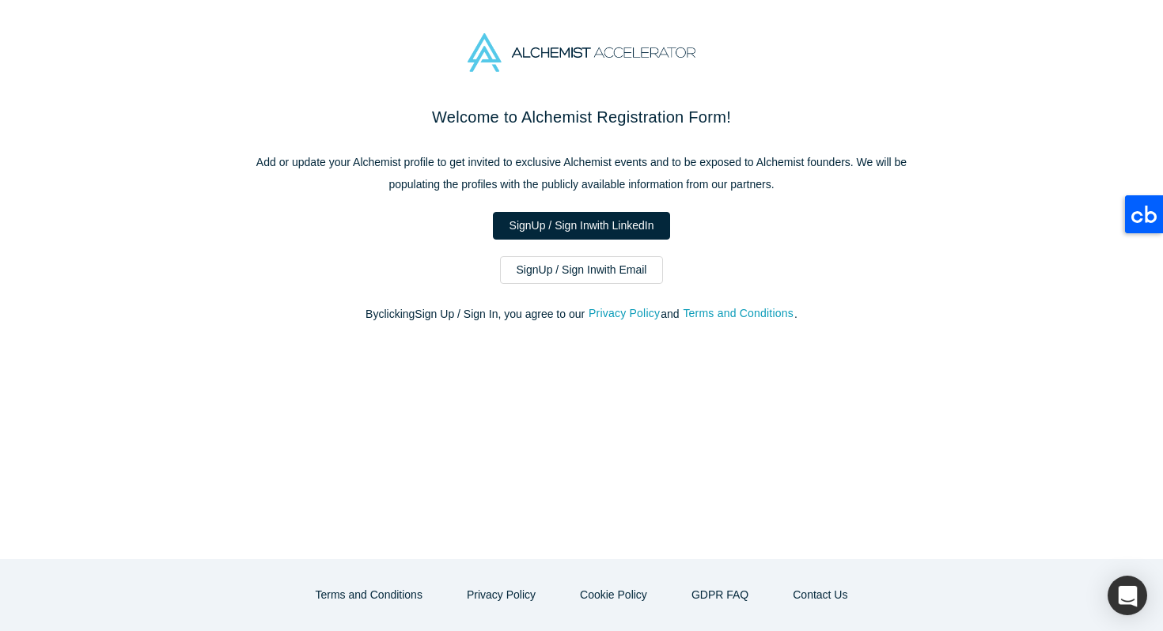 This screenshot has height=631, width=1163. I want to click on p: Add or update your Alchemist profile to get invited to exclusive Alchemist events and to be expos..., so click(582, 173).